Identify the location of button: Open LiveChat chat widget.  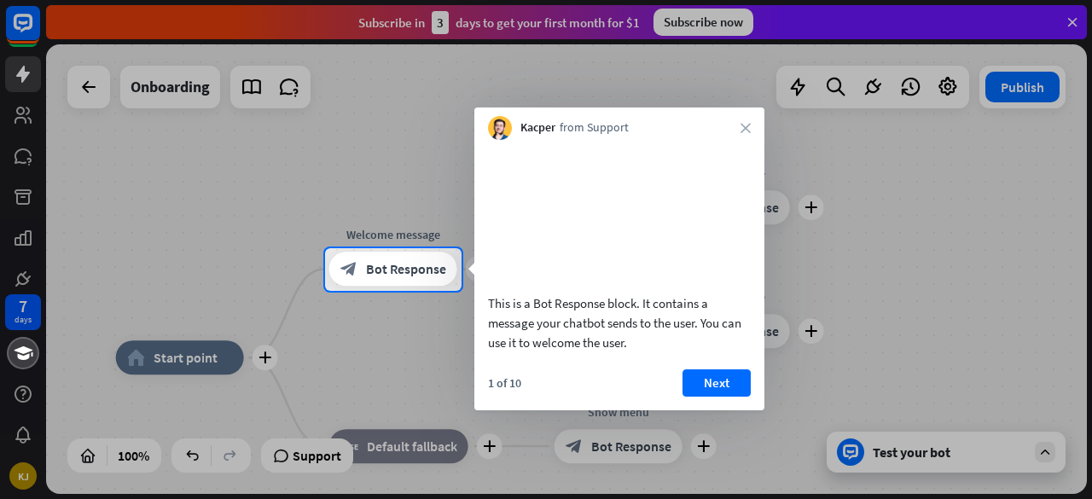
(39, 32).